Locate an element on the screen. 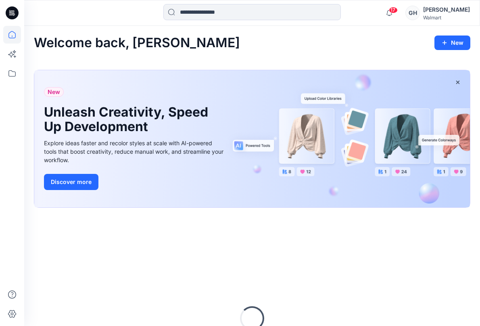 This screenshot has height=326, width=480. span: New is located at coordinates (54, 92).